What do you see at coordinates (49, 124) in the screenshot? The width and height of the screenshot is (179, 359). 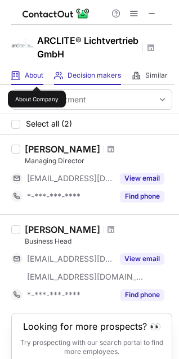 I see `span: Select all (2)` at bounding box center [49, 124].